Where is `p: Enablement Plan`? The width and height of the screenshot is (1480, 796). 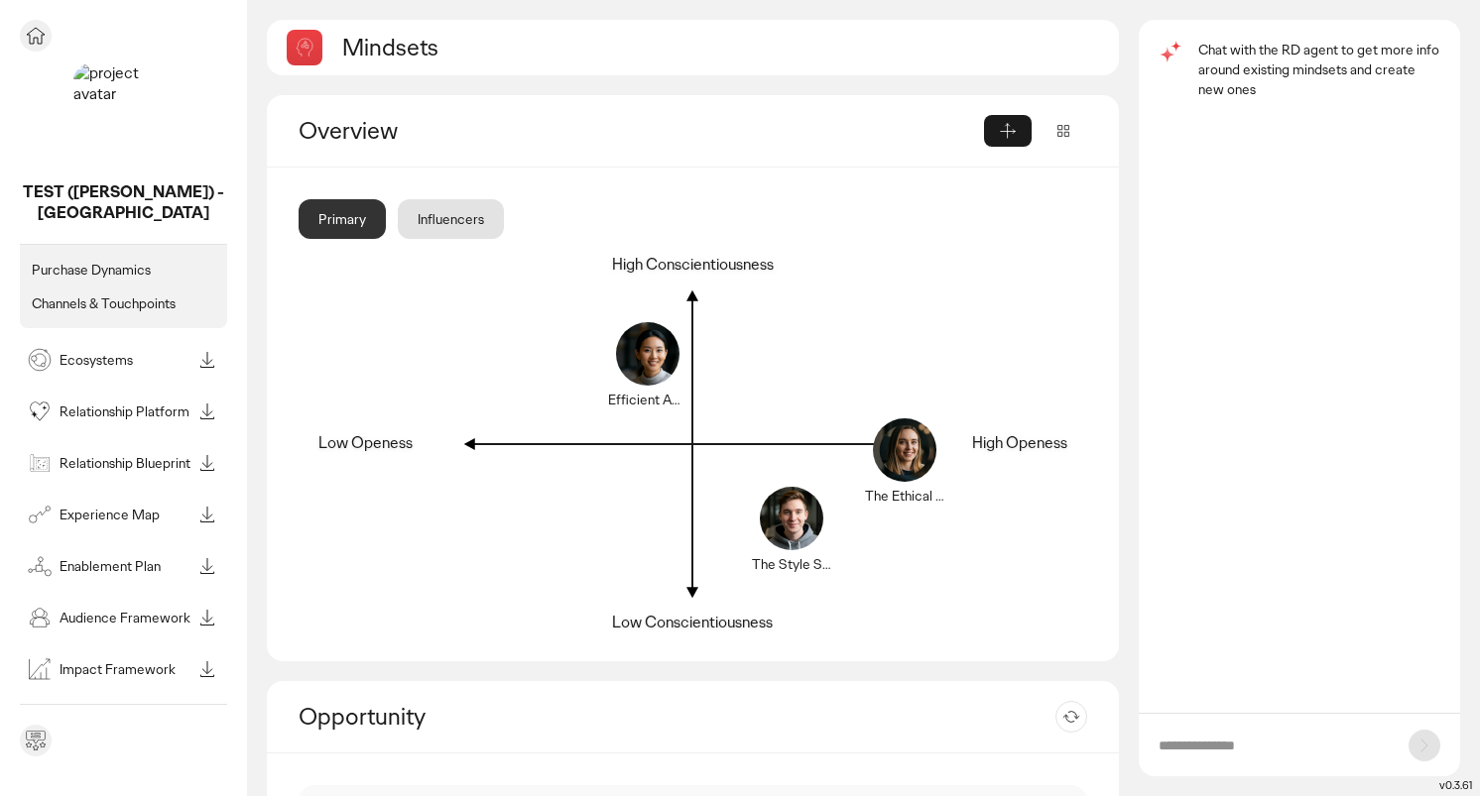 p: Enablement Plan is located at coordinates (125, 566).